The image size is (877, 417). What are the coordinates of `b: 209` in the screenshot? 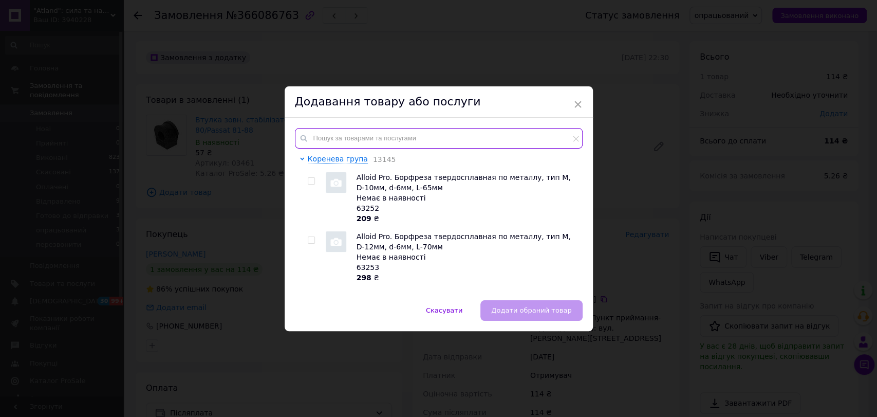 It's located at (364, 218).